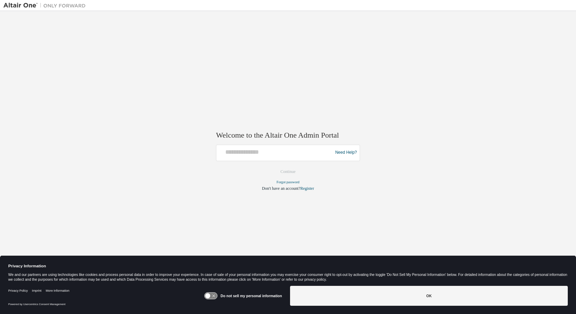  What do you see at coordinates (346, 153) in the screenshot?
I see `a: Need Help?` at bounding box center [346, 153].